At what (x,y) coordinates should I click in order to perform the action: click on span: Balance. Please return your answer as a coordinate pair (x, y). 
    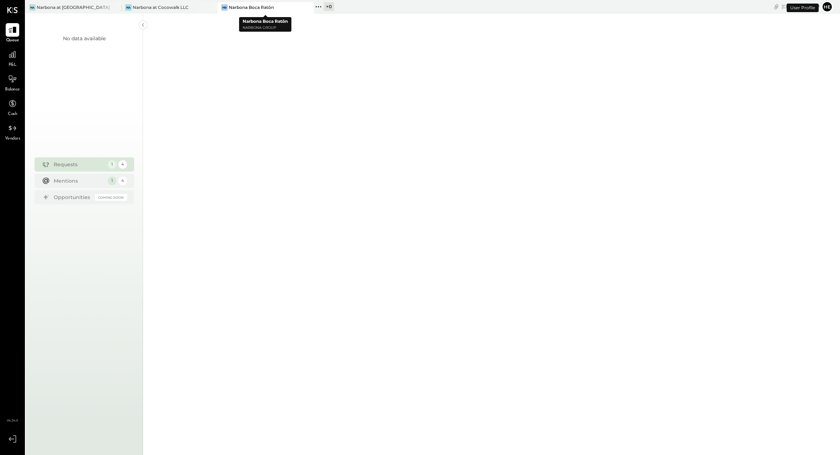
    Looking at the image, I should click on (12, 90).